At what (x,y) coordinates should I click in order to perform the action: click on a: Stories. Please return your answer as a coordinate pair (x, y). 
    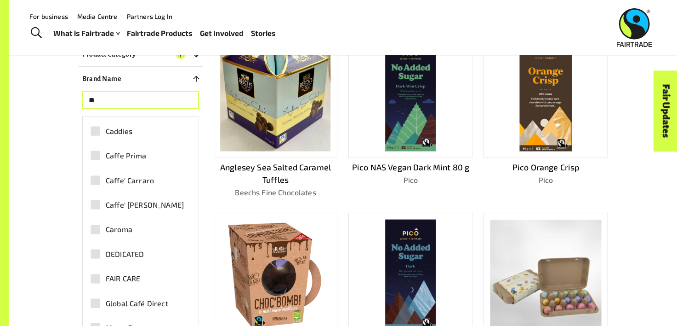
    Looking at the image, I should click on (263, 33).